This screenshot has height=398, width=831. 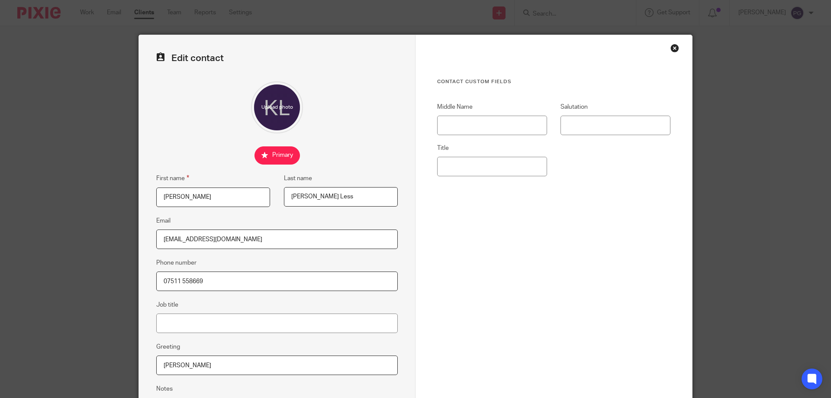 I want to click on h3: Contact Custom fields, so click(x=553, y=82).